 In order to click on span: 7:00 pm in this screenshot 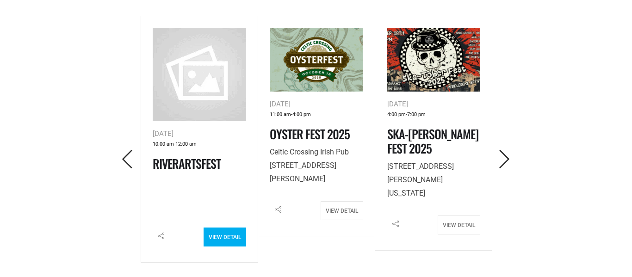, I will do `click(416, 115)`.